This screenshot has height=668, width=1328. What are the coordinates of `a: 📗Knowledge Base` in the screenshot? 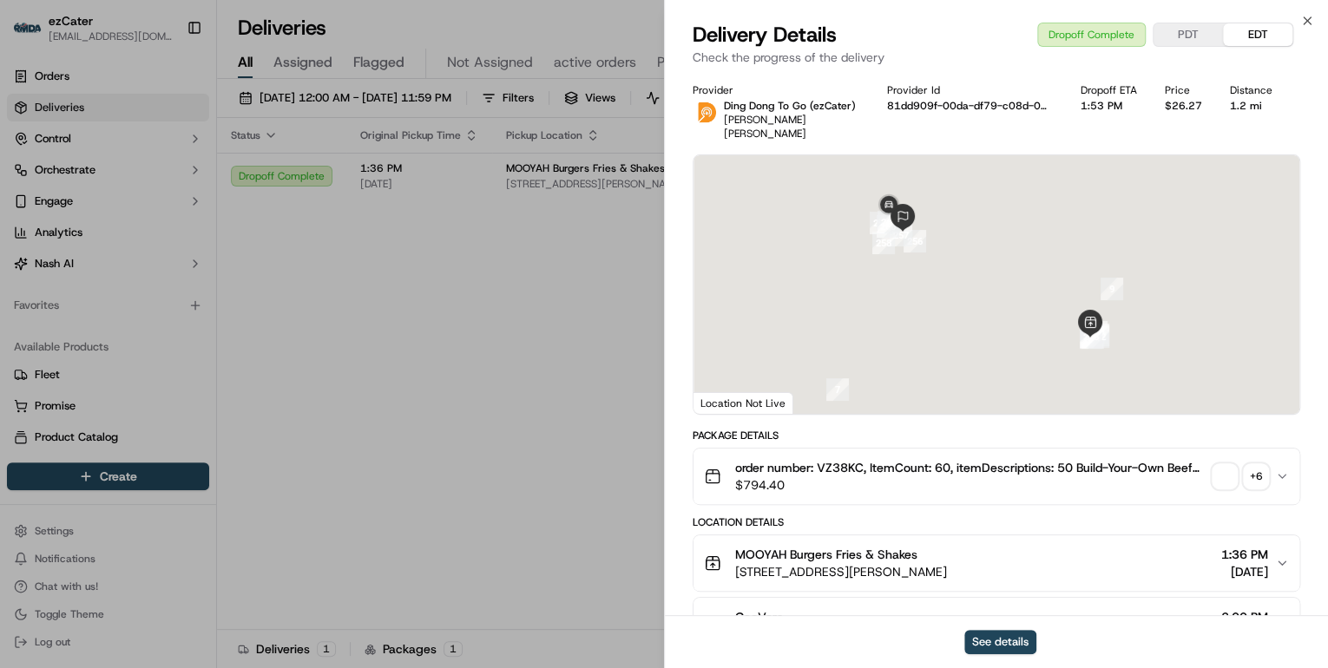 It's located at (75, 260).